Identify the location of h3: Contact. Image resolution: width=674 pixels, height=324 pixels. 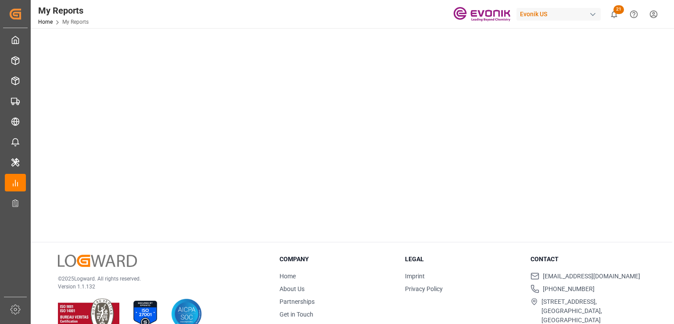
(588, 259).